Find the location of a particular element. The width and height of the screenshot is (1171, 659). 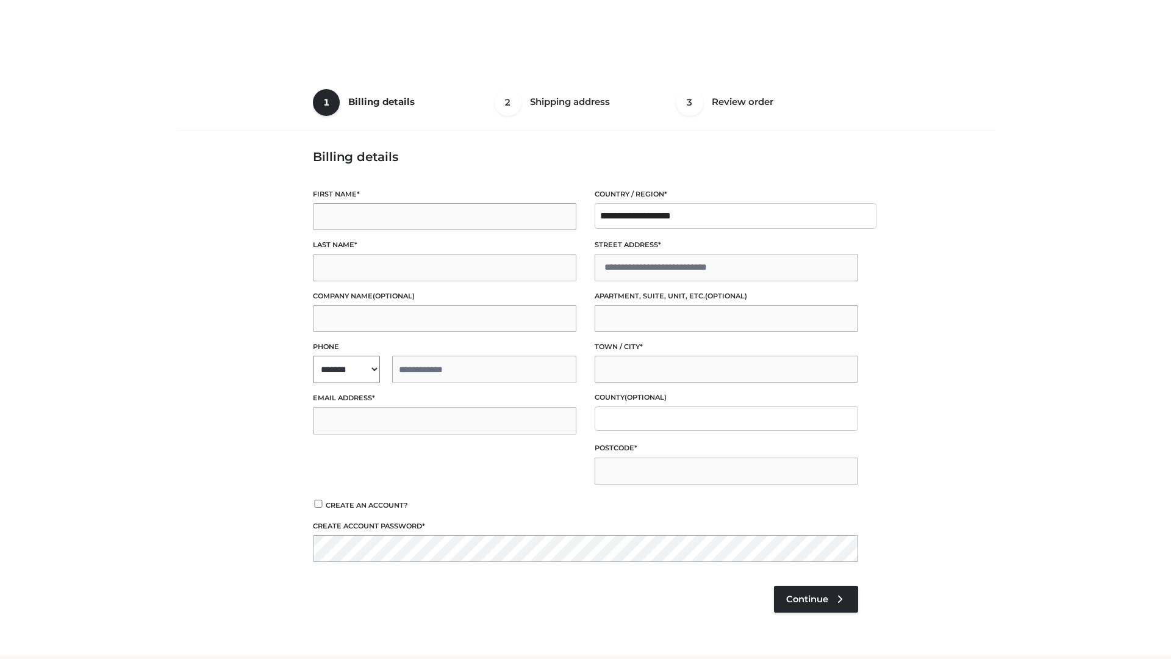

span: 3 is located at coordinates (690, 102).